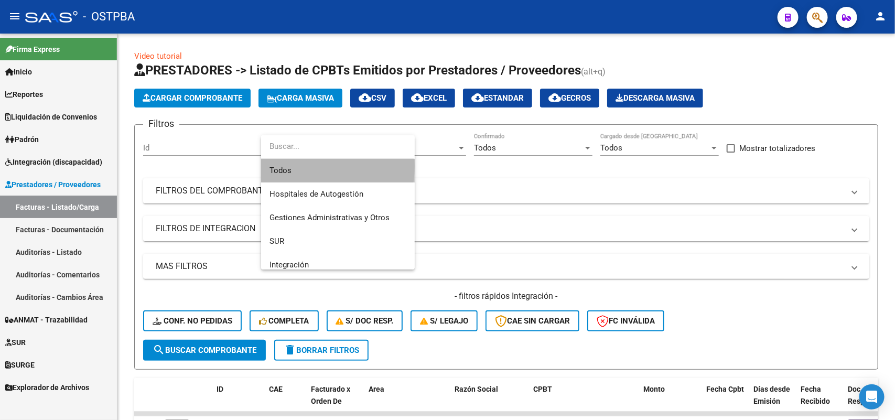 The width and height of the screenshot is (895, 420). I want to click on span: Integración, so click(289, 265).